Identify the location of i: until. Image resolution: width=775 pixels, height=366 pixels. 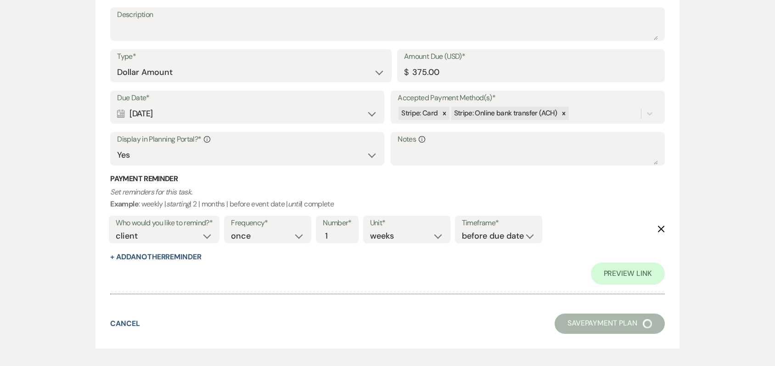
(294, 203).